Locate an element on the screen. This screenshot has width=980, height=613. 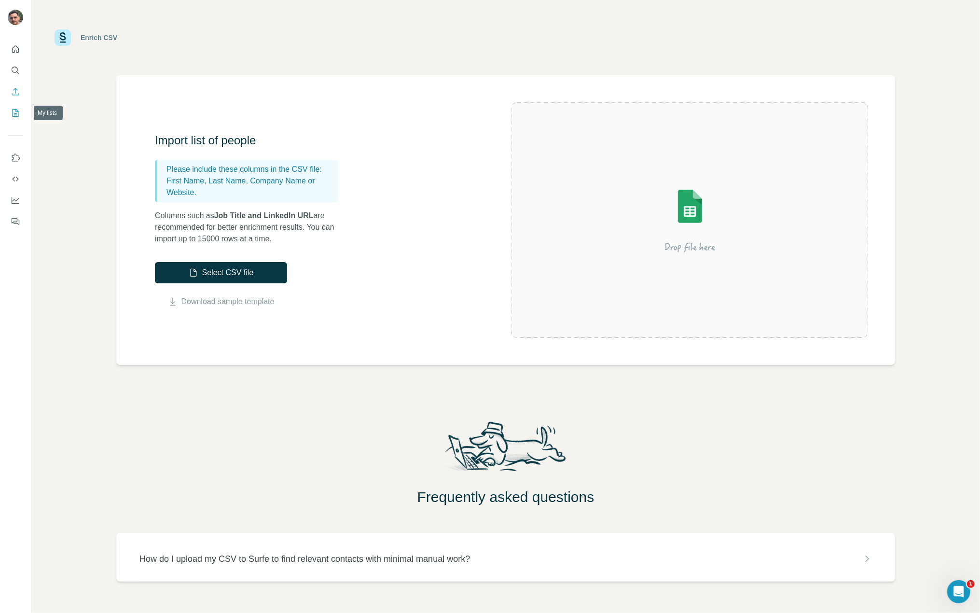
h3: Import list of people is located at coordinates (251, 140).